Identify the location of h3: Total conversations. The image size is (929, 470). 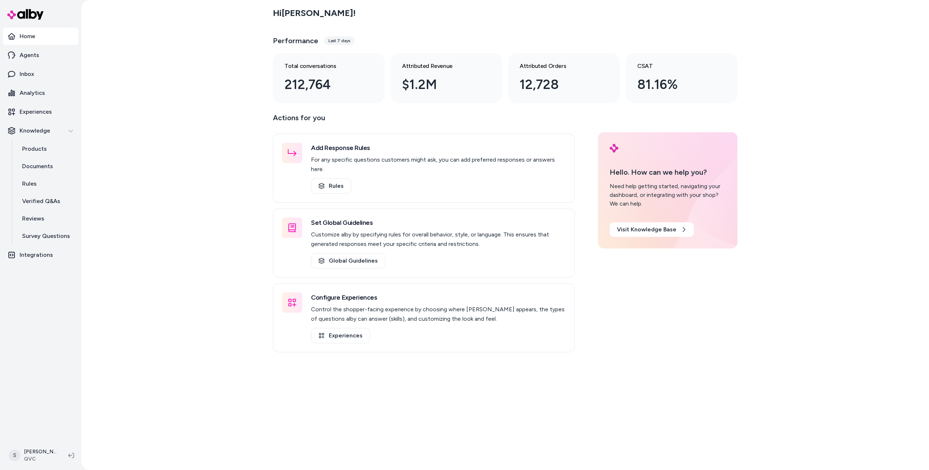
(323, 66).